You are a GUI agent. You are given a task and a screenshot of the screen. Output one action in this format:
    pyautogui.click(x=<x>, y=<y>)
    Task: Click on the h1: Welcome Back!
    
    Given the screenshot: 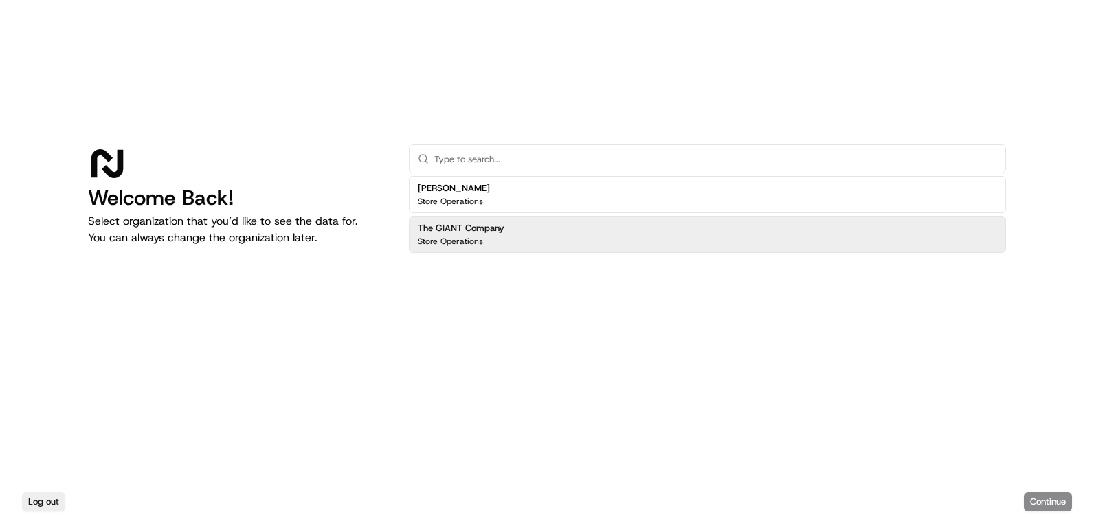 What is the action you would take?
    pyautogui.click(x=237, y=198)
    